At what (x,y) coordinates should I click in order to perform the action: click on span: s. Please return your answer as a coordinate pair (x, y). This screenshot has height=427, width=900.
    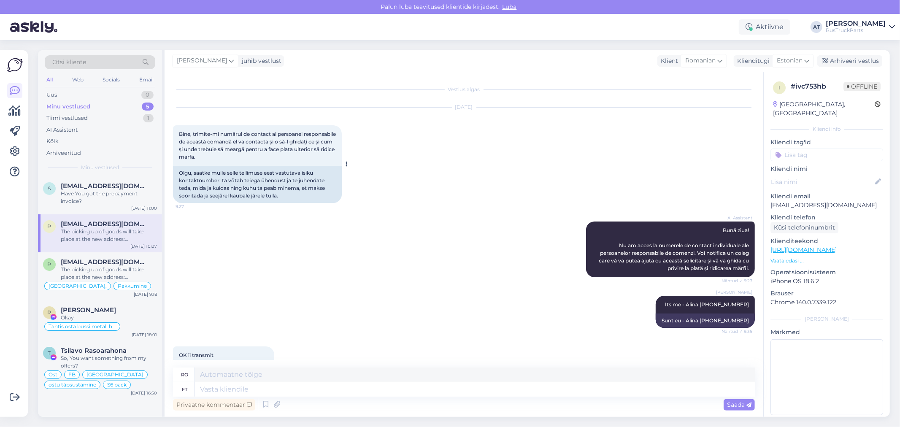
    Looking at the image, I should click on (49, 188).